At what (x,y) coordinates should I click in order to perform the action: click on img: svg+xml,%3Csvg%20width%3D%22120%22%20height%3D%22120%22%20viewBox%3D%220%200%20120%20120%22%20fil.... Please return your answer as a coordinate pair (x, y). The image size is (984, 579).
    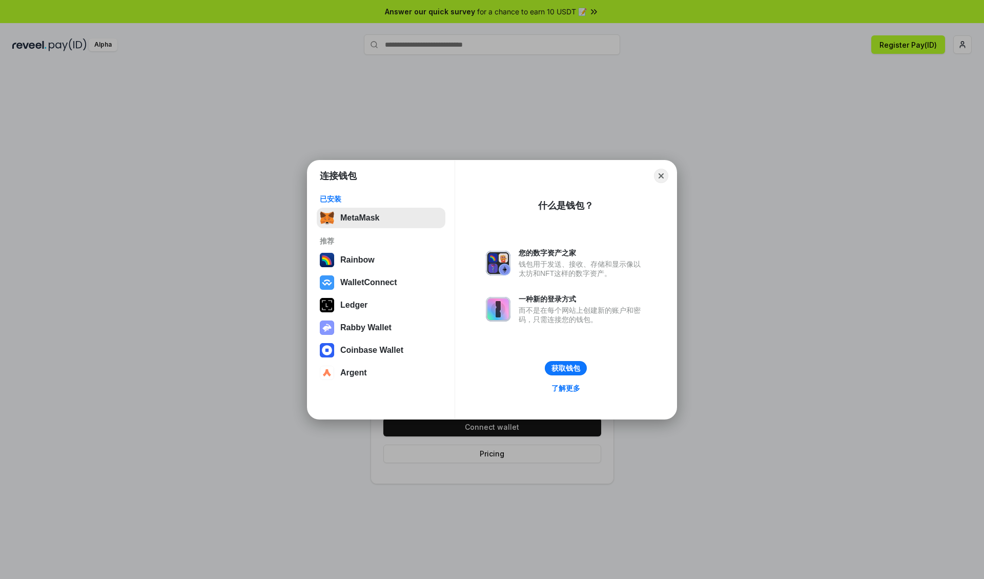
    Looking at the image, I should click on (327, 260).